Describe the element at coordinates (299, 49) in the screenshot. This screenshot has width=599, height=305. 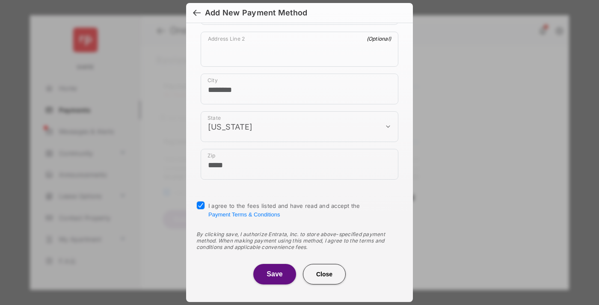
I see `div: payment_method_screening[postal_addresses][addressLine2]` at that location.